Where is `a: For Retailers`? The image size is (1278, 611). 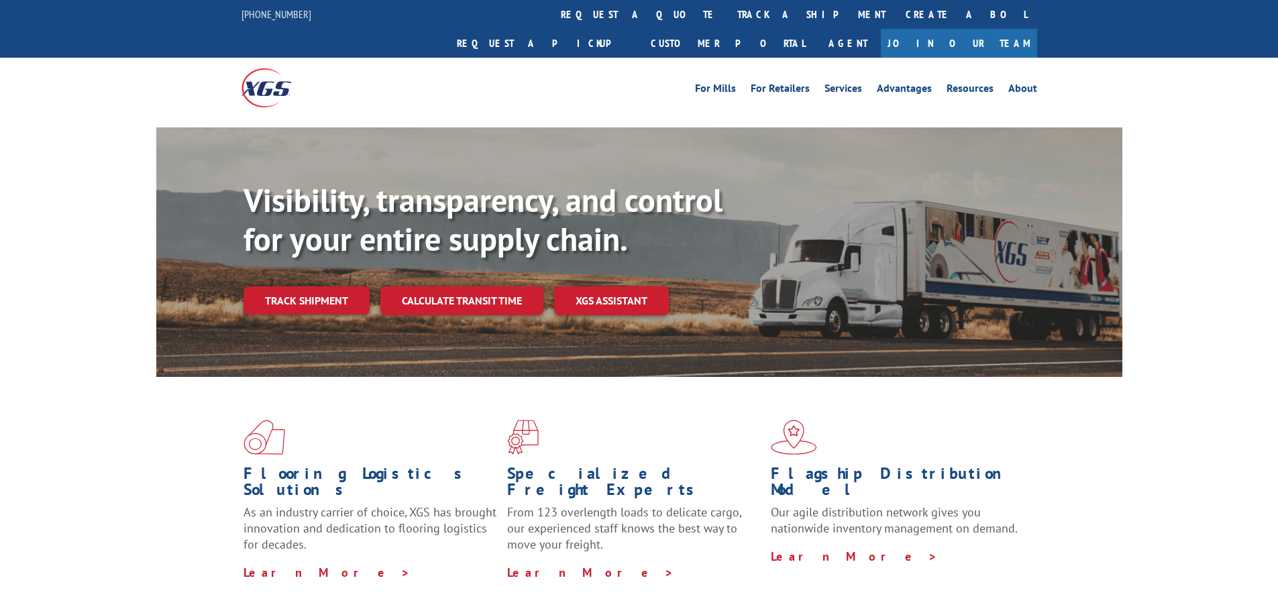
a: For Retailers is located at coordinates (780, 91).